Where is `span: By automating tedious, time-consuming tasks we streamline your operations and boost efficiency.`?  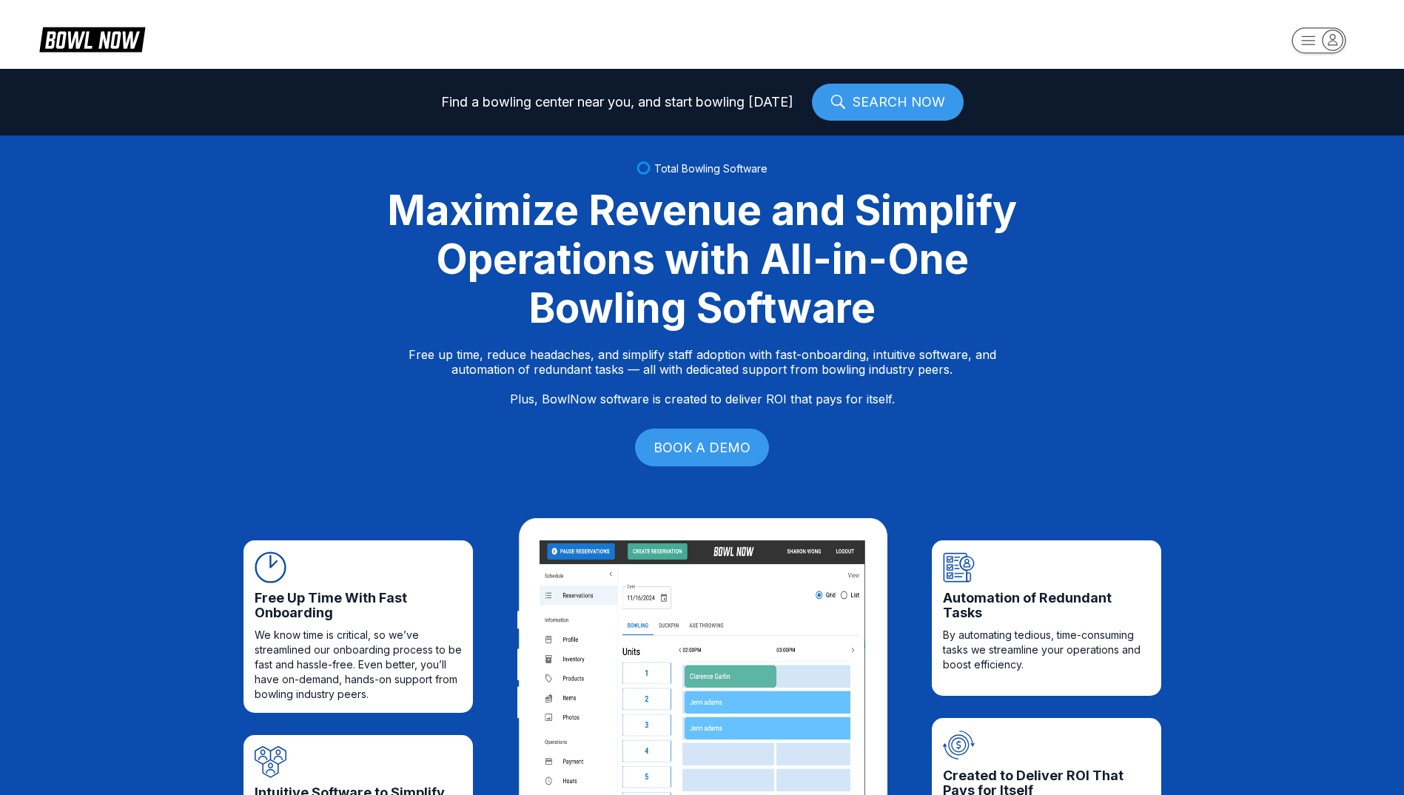
span: By automating tedious, time-consuming tasks we streamline your operations and boost efficiency. is located at coordinates (1046, 650).